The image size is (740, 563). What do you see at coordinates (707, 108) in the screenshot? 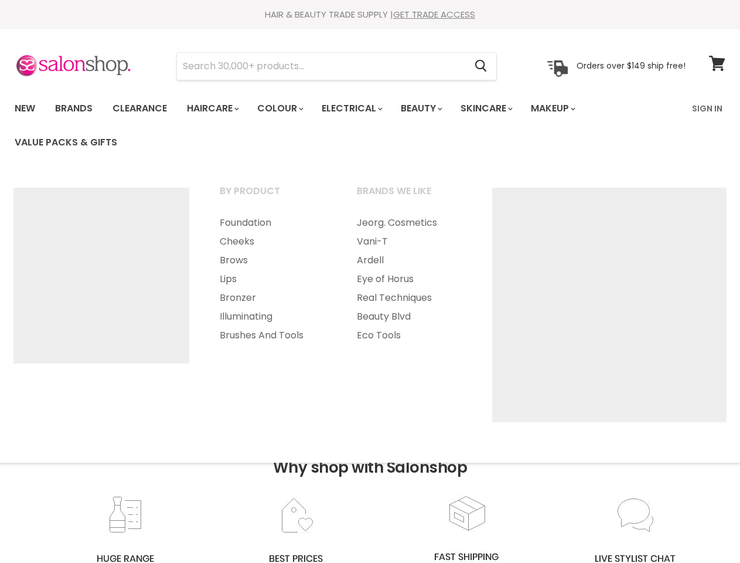
I see `a: Sign In` at bounding box center [707, 108].